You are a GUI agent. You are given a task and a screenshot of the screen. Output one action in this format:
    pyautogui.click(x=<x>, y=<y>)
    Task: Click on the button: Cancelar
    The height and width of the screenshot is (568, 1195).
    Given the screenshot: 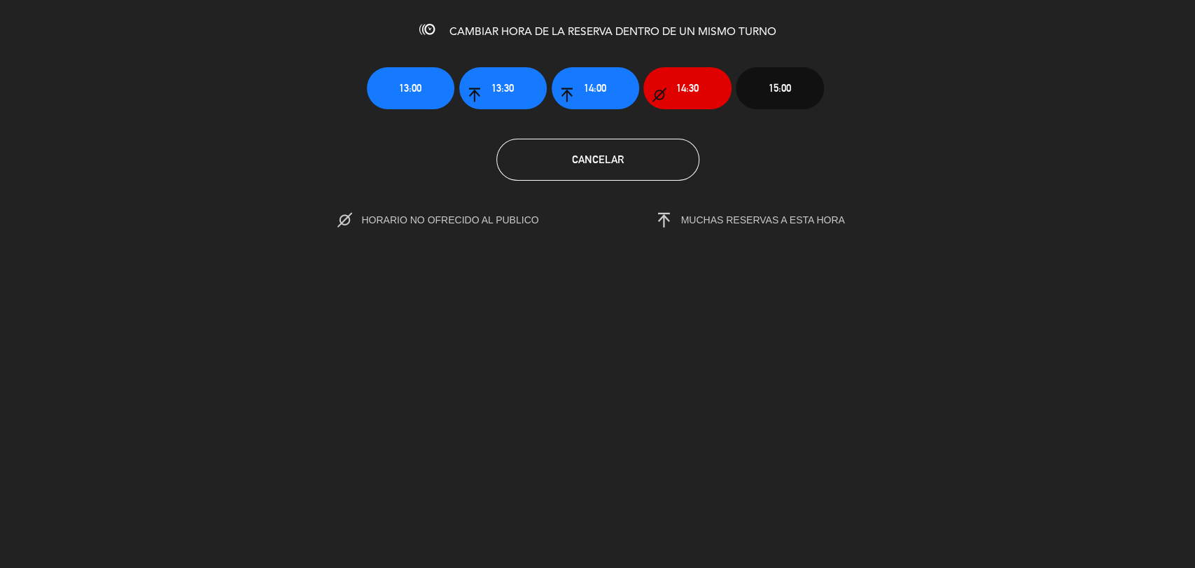 What is the action you would take?
    pyautogui.click(x=598, y=160)
    